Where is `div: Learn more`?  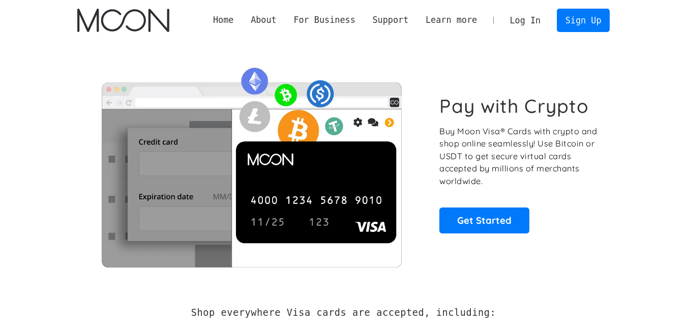 div: Learn more is located at coordinates (451, 20).